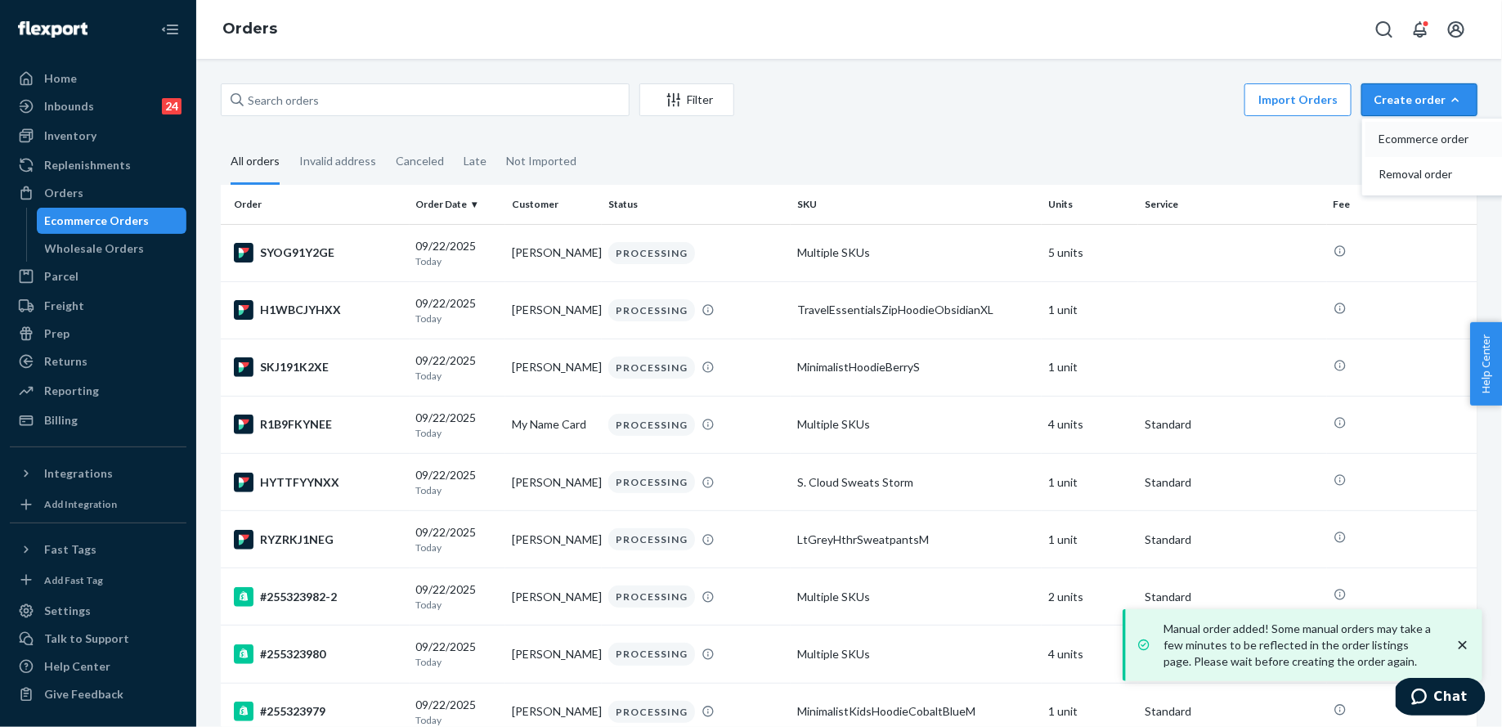 The height and width of the screenshot is (727, 1502). I want to click on th: Service, so click(1232, 204).